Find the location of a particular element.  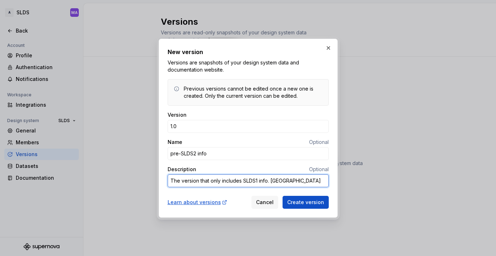

input: e.g. 0.8.1 is located at coordinates (248, 126).